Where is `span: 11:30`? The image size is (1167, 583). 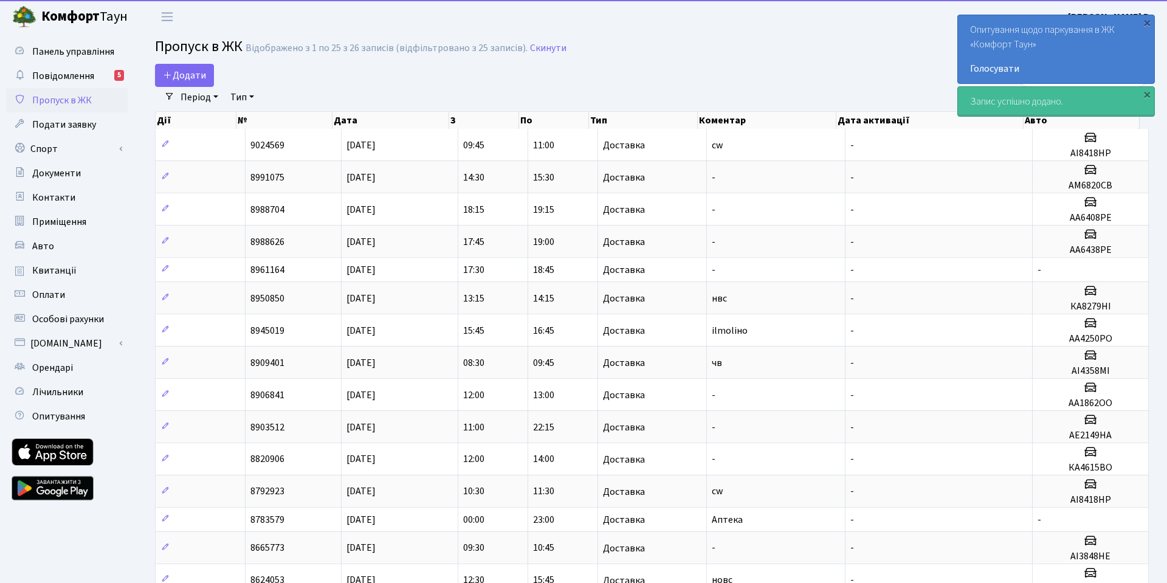 span: 11:30 is located at coordinates (544, 492).